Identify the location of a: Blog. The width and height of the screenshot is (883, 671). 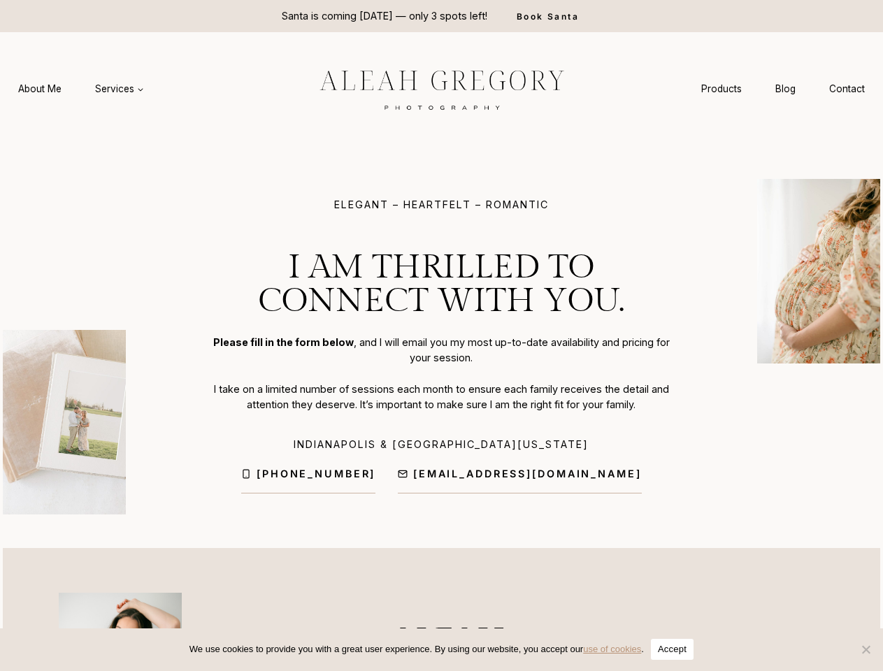
(785, 89).